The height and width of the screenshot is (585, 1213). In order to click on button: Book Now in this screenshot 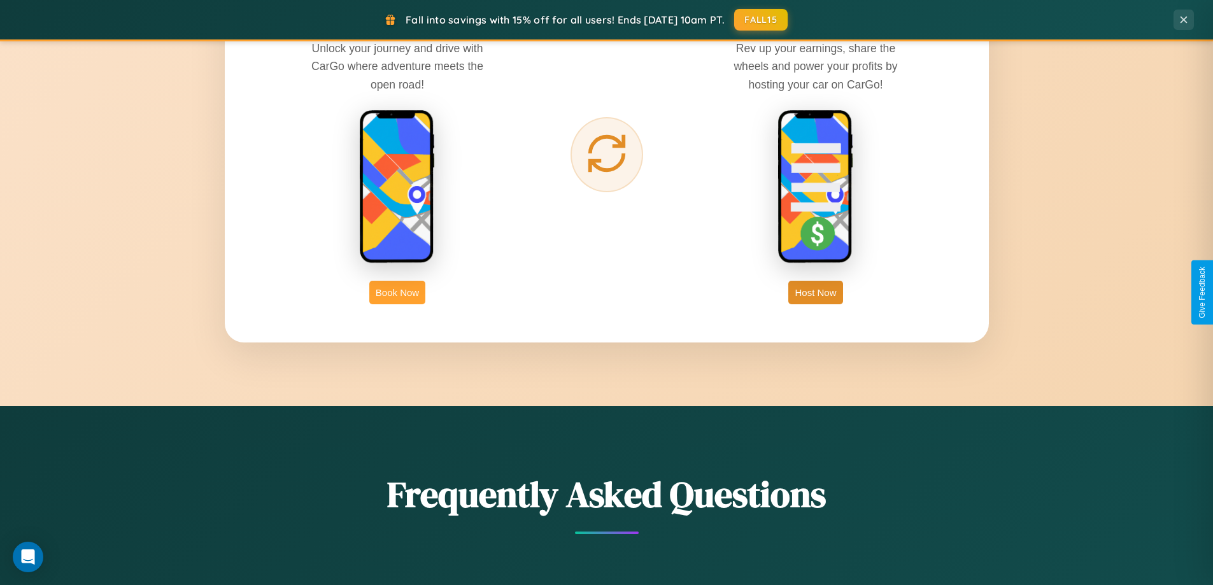, I will do `click(397, 292)`.